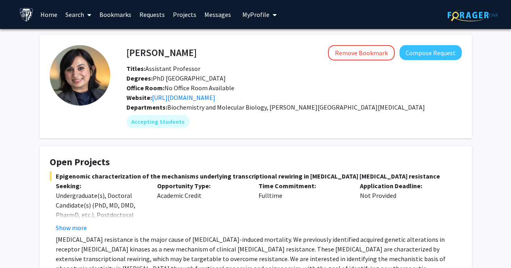  Describe the element at coordinates (145, 88) in the screenshot. I see `b: Office Room:` at that location.